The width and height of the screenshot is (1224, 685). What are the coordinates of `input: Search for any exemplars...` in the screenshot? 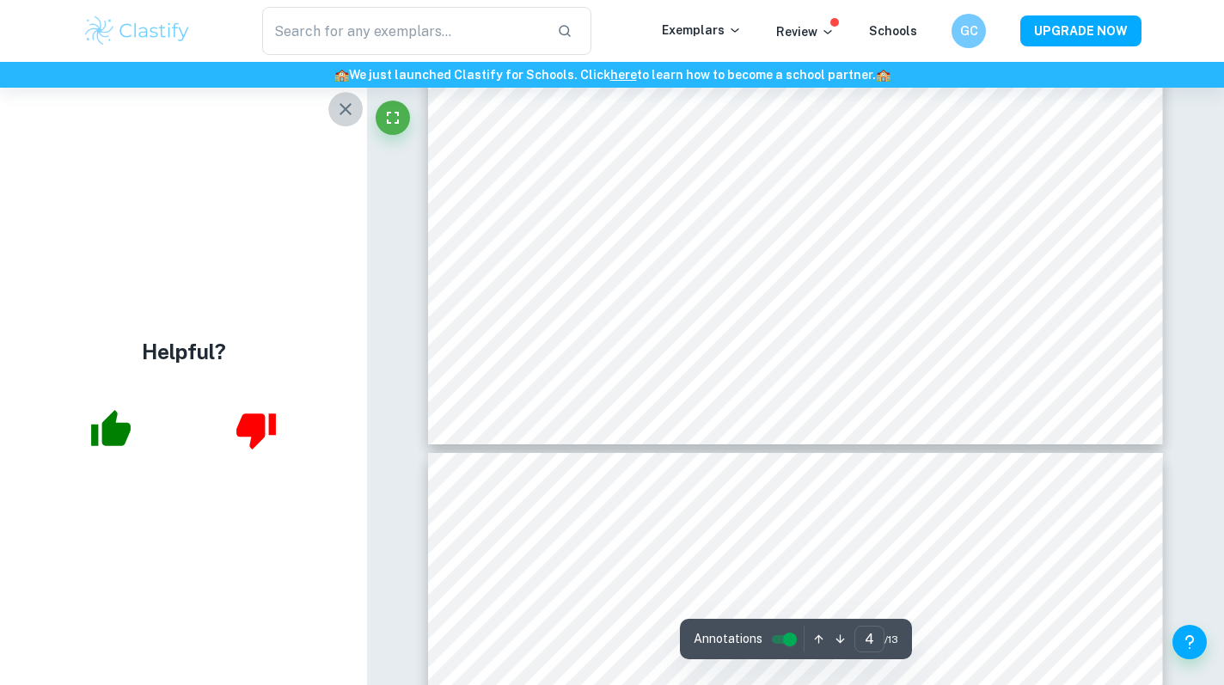 It's located at (402, 31).